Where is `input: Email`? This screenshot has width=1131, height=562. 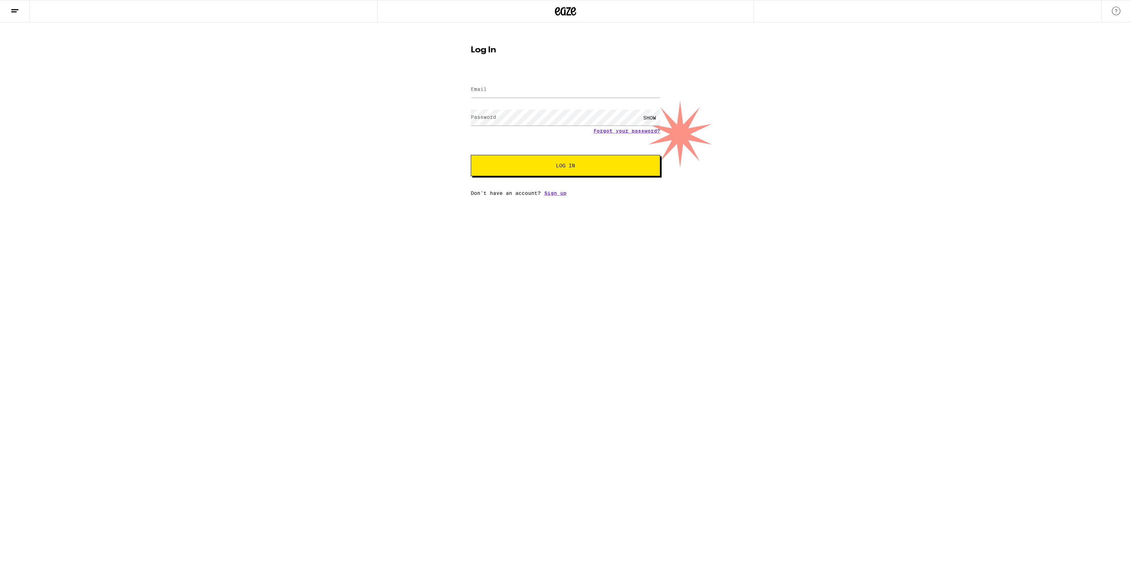
input: Email is located at coordinates (566, 89).